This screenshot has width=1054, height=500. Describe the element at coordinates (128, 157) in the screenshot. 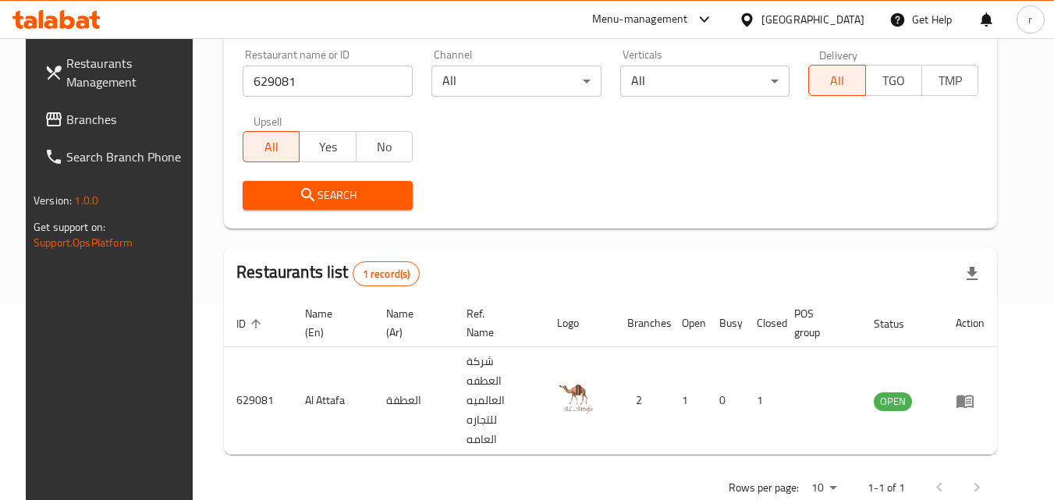

I see `span: Search Branch Phone` at that location.